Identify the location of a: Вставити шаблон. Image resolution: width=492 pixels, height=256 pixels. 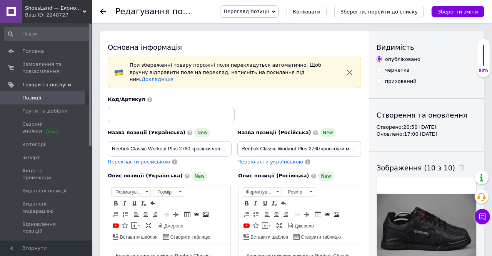
(266, 236).